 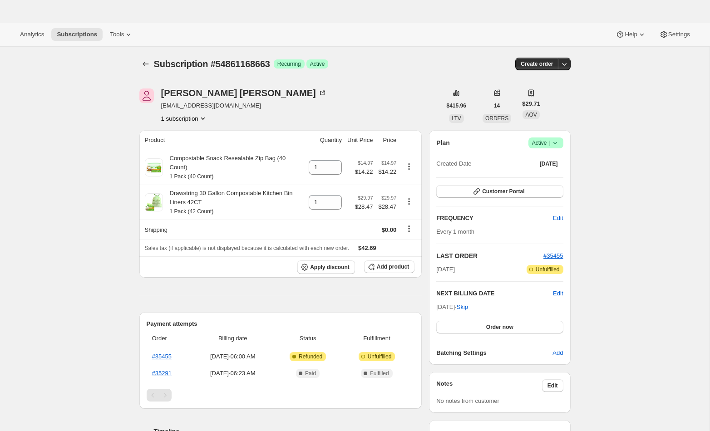 I want to click on span: 14, so click(x=496, y=106).